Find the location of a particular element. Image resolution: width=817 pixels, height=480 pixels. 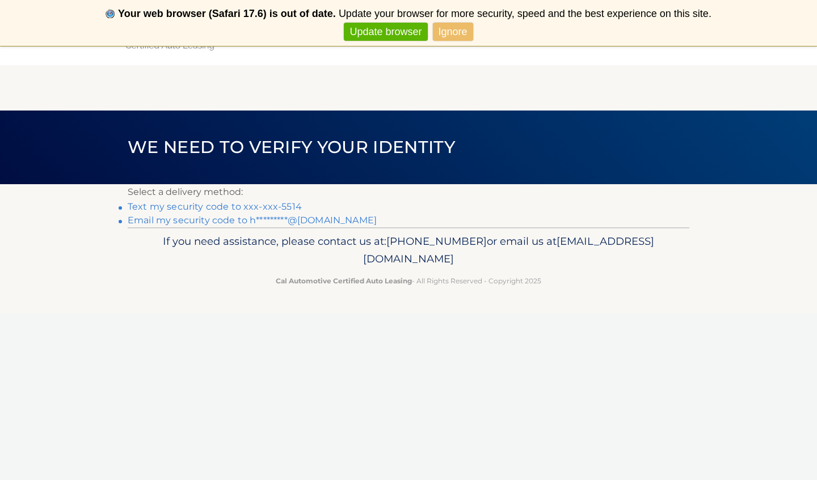

strong: Cal Automotive Certified Auto Leasing is located at coordinates (344, 281).